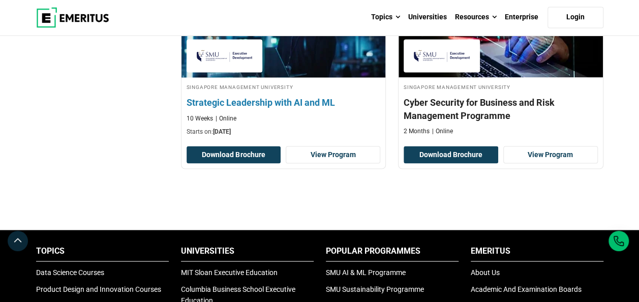 Image resolution: width=639 pixels, height=302 pixels. I want to click on a: Product Design and Innovation Courses, so click(99, 289).